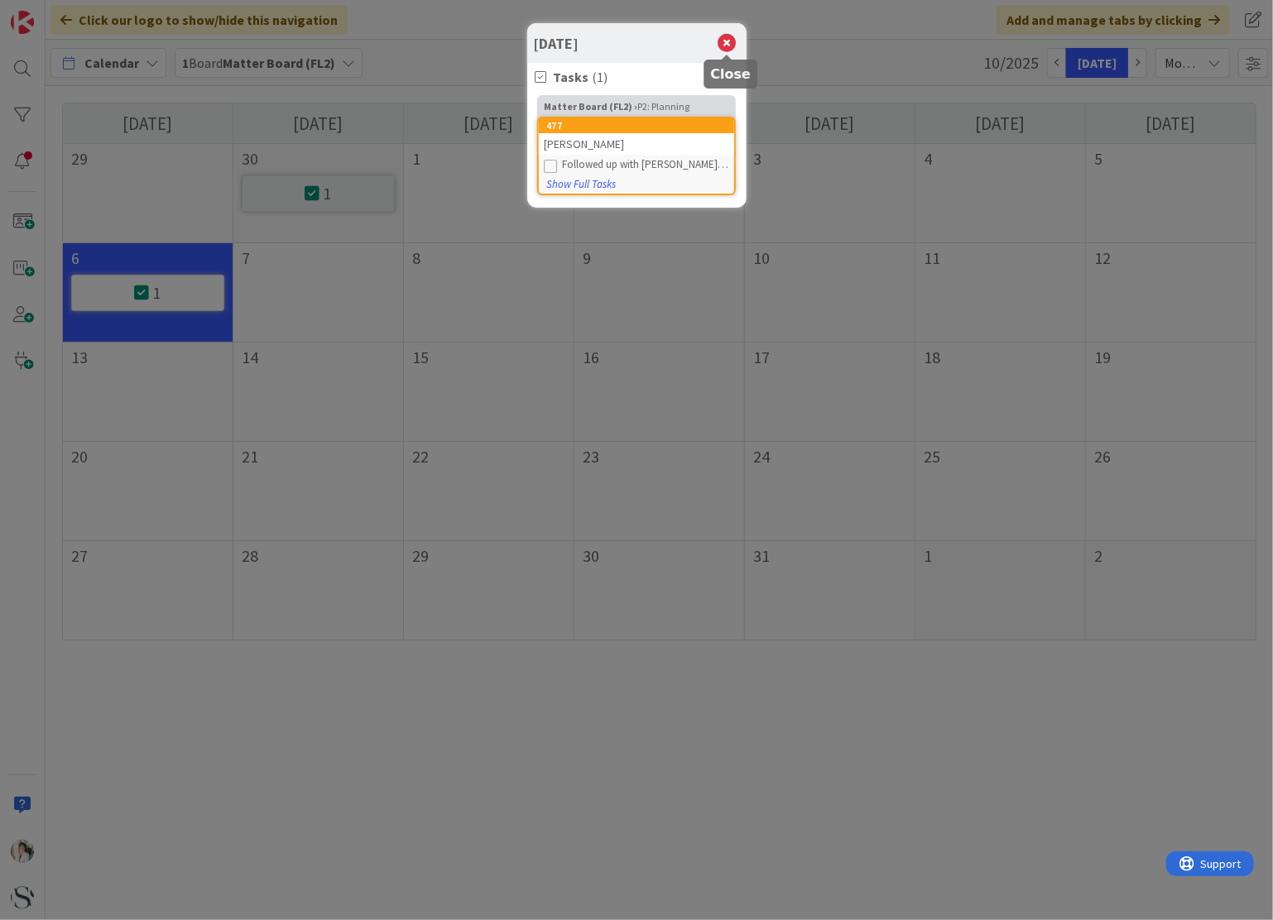  What do you see at coordinates (571, 77) in the screenshot?
I see `b: Tasks` at bounding box center [571, 77].